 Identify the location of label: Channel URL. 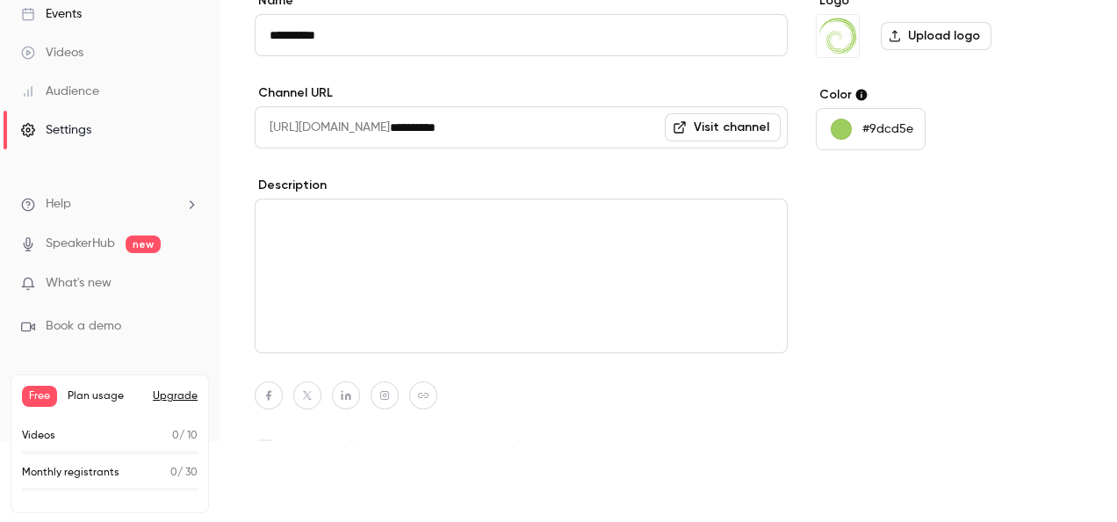
(521, 93).